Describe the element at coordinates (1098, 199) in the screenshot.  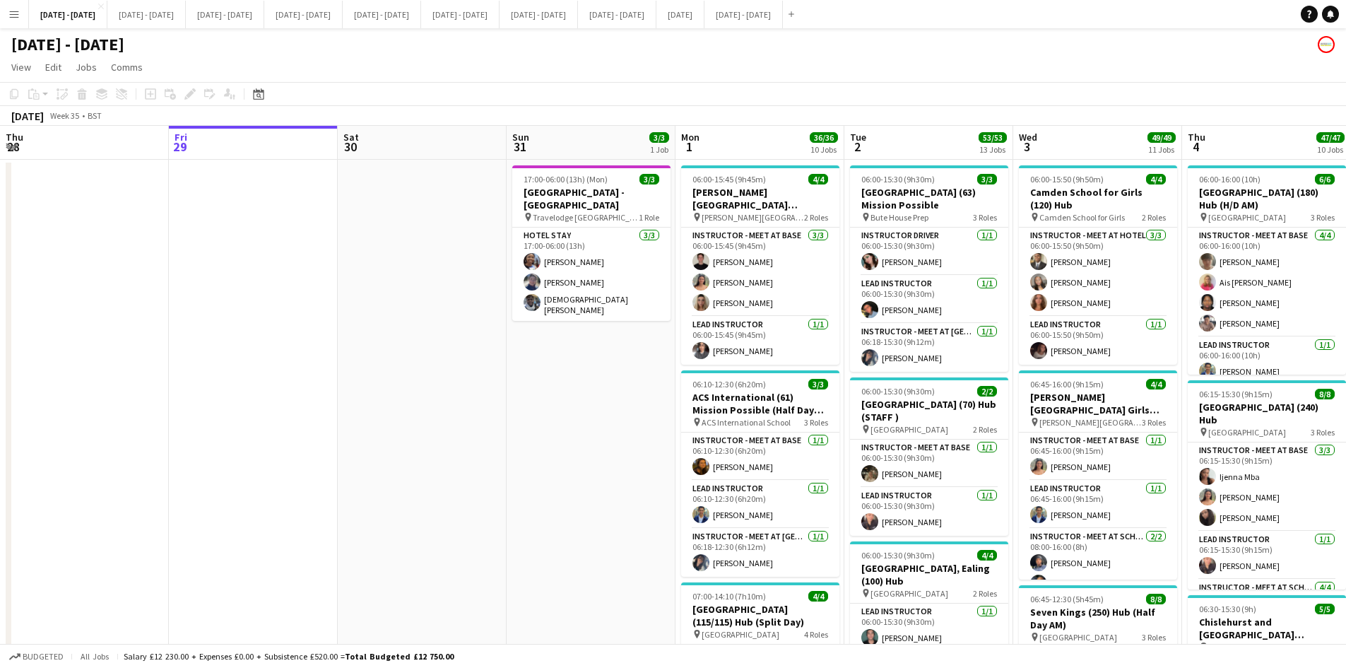
I see `h3: Camden School for Girls (120) Hub` at that location.